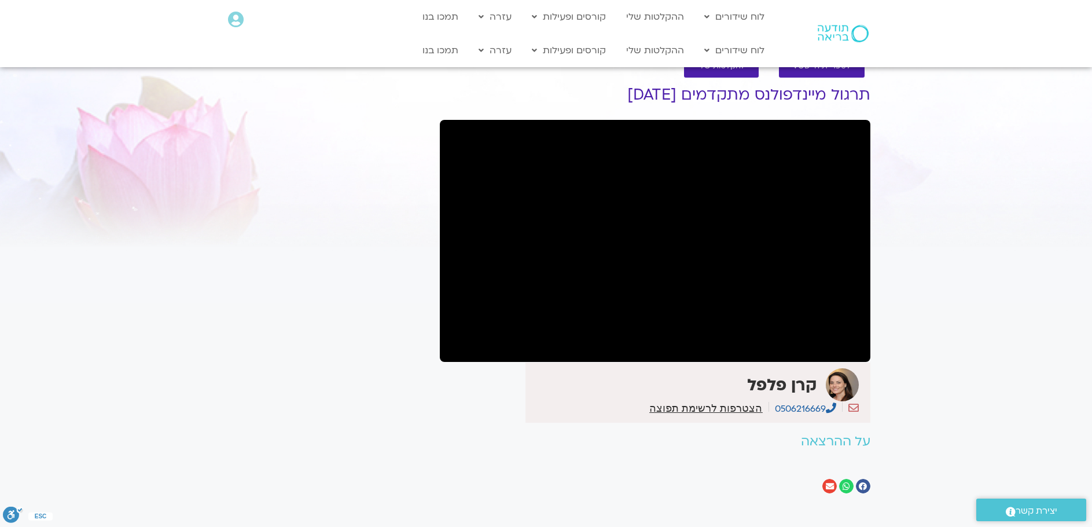 The image size is (1092, 527). I want to click on img: תודעה בריאה, so click(843, 34).